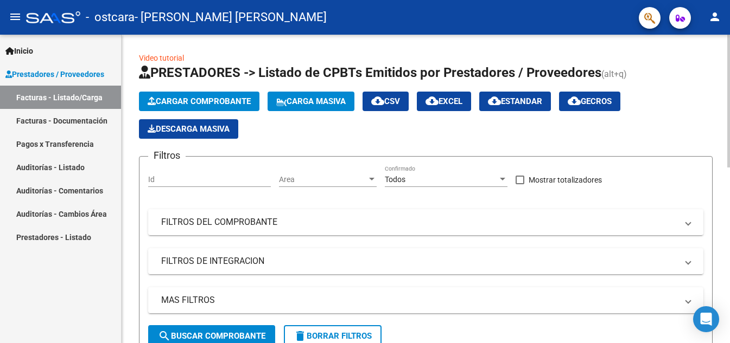 This screenshot has width=730, height=343. Describe the element at coordinates (419, 262) in the screenshot. I see `mat-panel-title: FILTROS DE INTEGRACION` at that location.